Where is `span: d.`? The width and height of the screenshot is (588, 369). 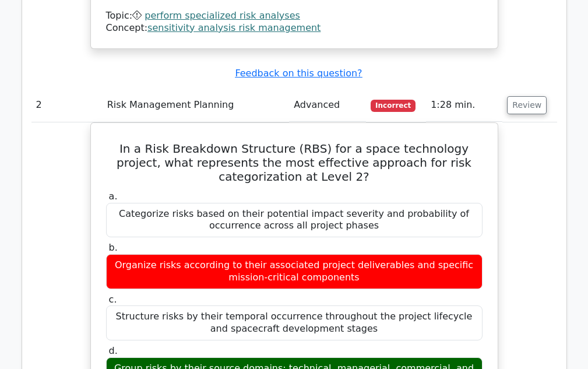
span: d. is located at coordinates (113, 350).